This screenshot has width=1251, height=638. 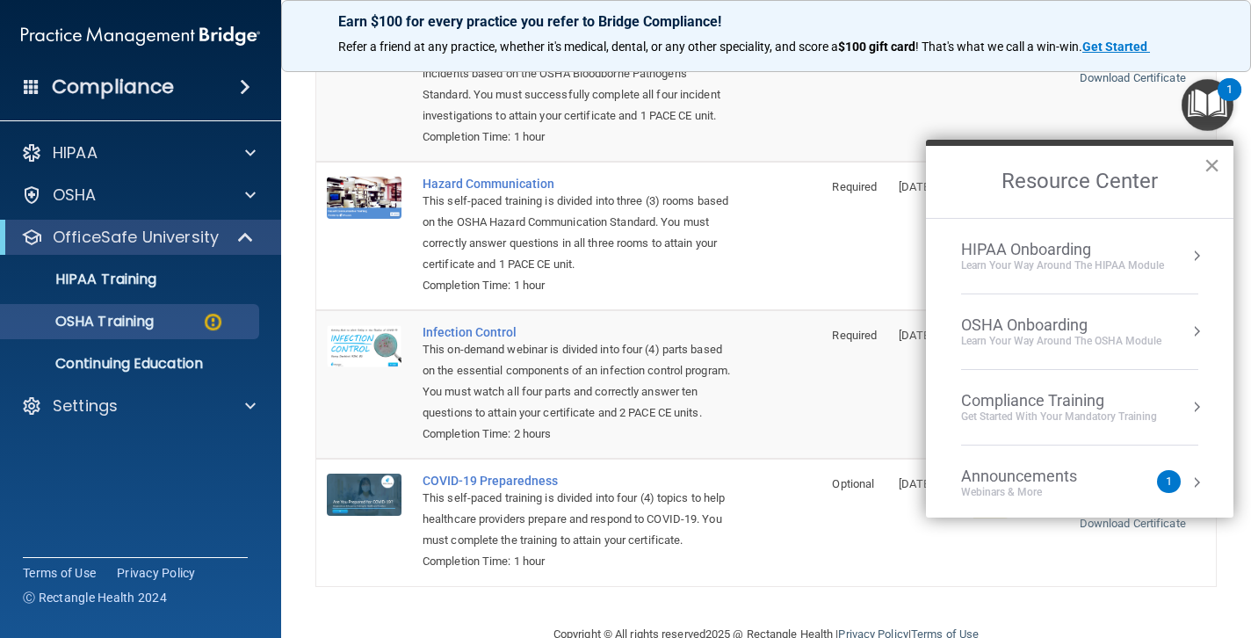 What do you see at coordinates (1037, 492) in the screenshot?
I see `div: Webinars & More` at bounding box center [1037, 492].